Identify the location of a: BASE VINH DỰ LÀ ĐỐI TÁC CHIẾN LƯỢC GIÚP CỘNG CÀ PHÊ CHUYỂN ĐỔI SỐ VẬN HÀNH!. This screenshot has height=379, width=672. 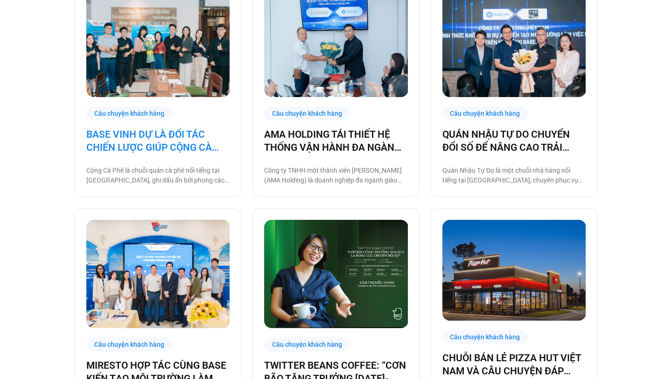
(158, 141).